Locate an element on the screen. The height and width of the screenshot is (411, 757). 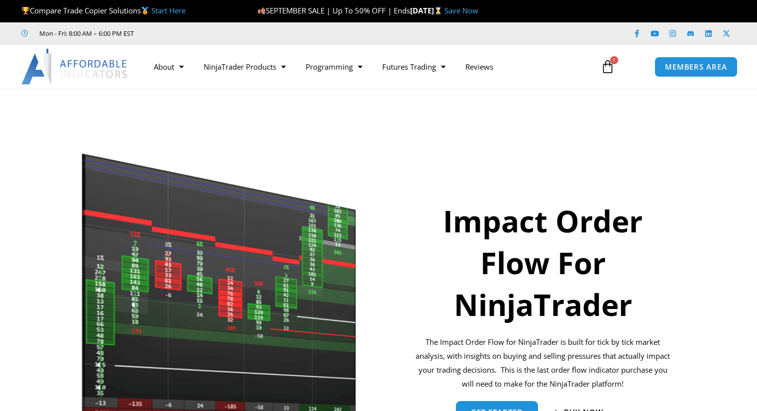
a: Programming is located at coordinates (334, 67).